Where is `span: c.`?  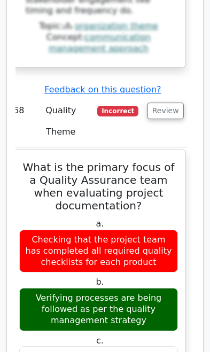 span: c. is located at coordinates (100, 341).